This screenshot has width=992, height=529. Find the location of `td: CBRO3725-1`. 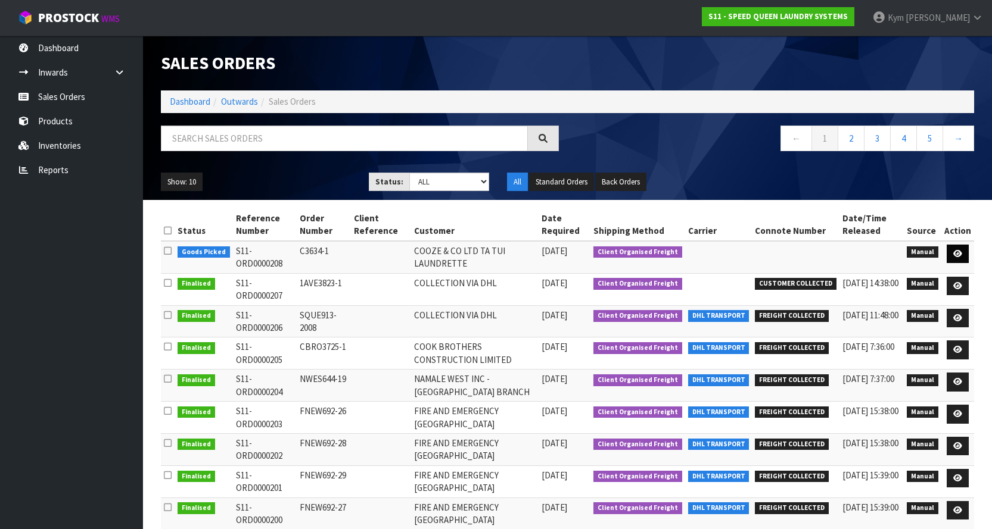

td: CBRO3725-1 is located at coordinates (323, 354).